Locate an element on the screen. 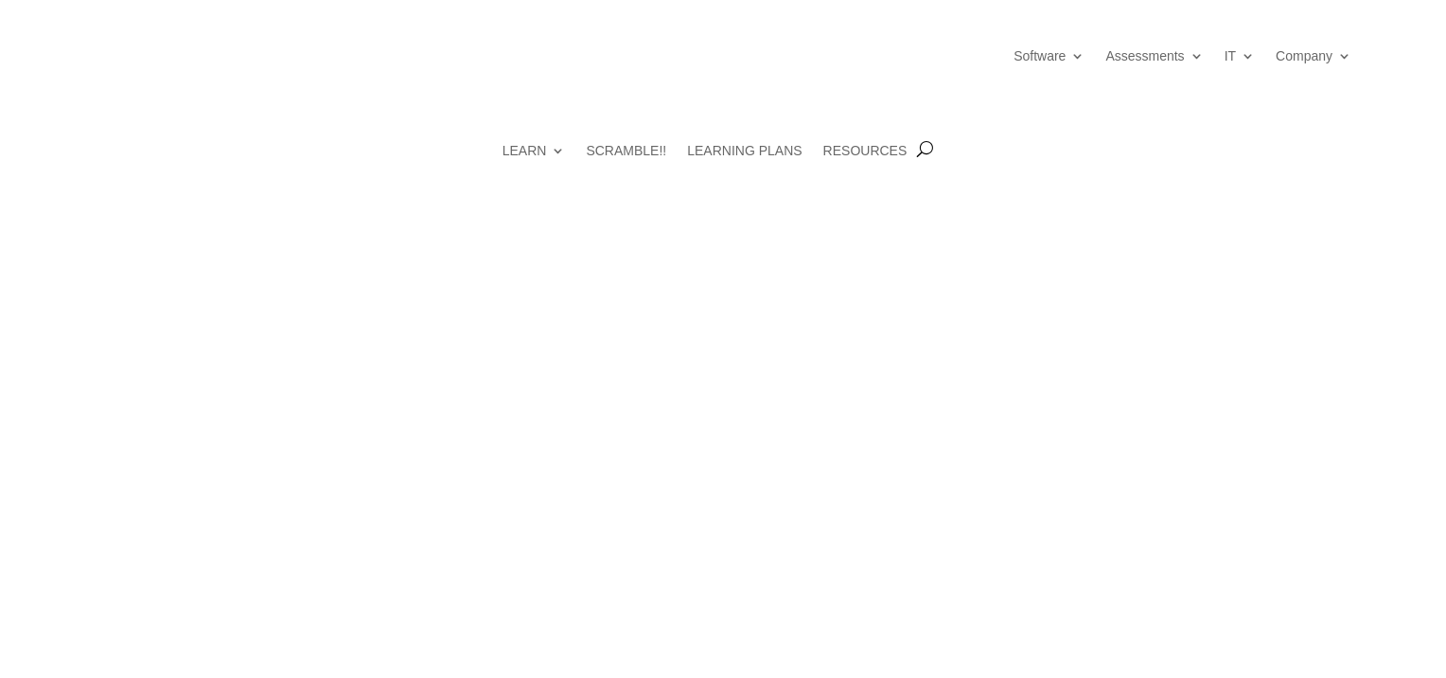 Image resolution: width=1446 pixels, height=678 pixels. a: LEARN is located at coordinates (534, 164).